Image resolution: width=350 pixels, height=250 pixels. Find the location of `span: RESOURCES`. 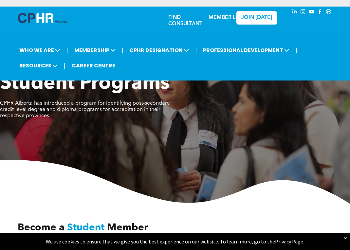

span: RESOURCES is located at coordinates (38, 65).